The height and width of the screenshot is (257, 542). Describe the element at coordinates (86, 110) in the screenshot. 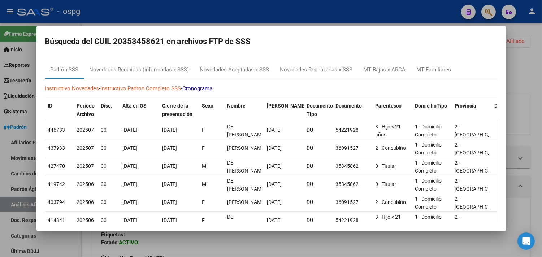

I see `span: Período Archivo` at that location.